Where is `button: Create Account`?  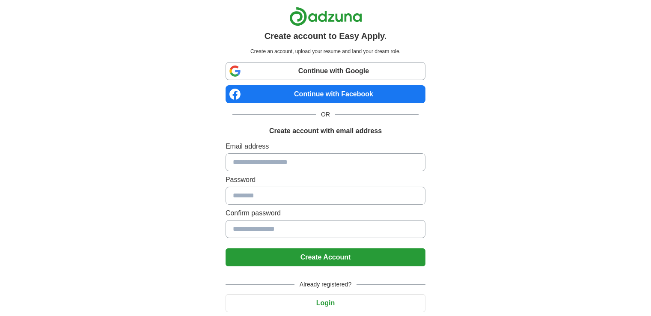 button: Create Account is located at coordinates (326, 257).